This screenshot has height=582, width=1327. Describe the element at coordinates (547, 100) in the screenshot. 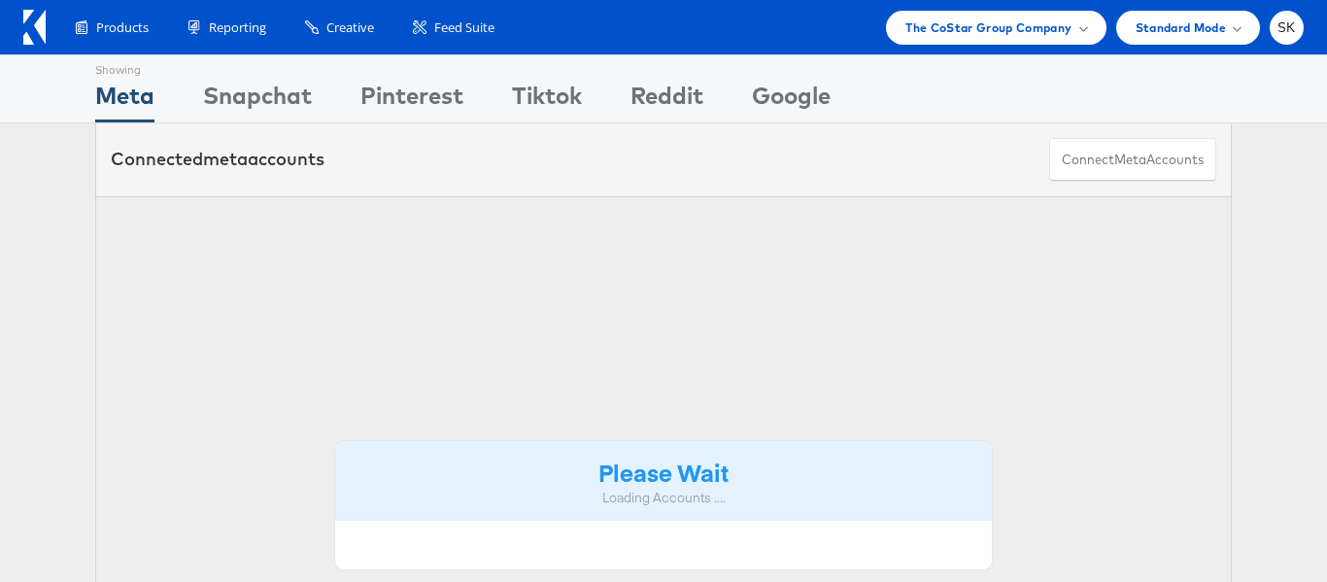

I see `div: Tiktok` at that location.